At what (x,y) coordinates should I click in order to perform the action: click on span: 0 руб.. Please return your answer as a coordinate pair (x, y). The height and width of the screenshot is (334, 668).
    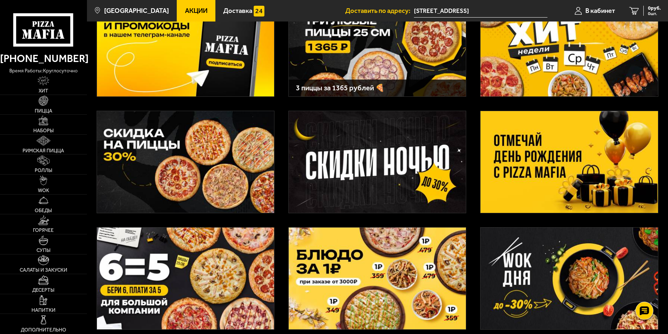
    Looking at the image, I should click on (655, 8).